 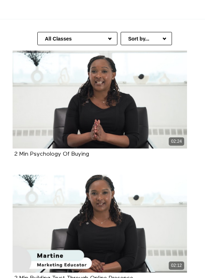 What do you see at coordinates (100, 99) in the screenshot?
I see `a: 2 Min Psychology Of Buying 02:24` at bounding box center [100, 99].